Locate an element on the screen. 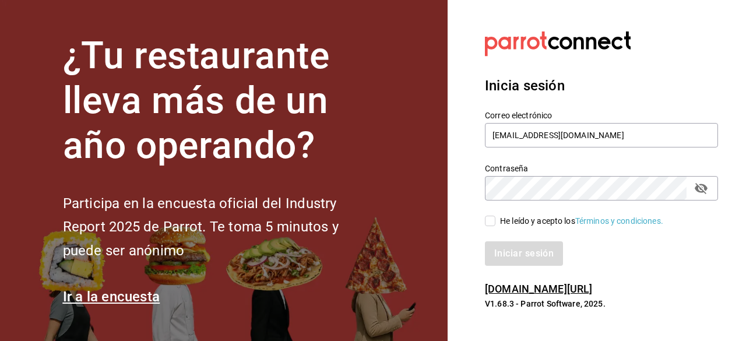 The height and width of the screenshot is (341, 746). h2: Participa en la encuesta oficial del Industry Report 2025 de Parrot. Te toma 5 minutos y puede se... is located at coordinates (220, 227).